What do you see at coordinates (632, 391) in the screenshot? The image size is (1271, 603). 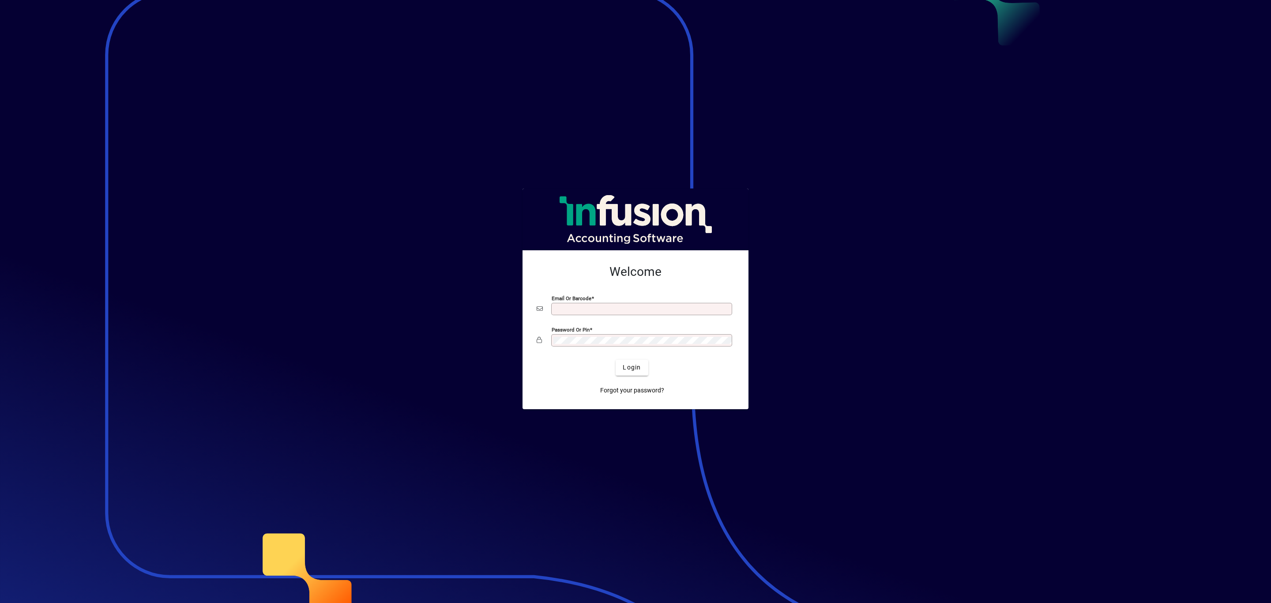 I see `a: Forgot your password?` at bounding box center [632, 391].